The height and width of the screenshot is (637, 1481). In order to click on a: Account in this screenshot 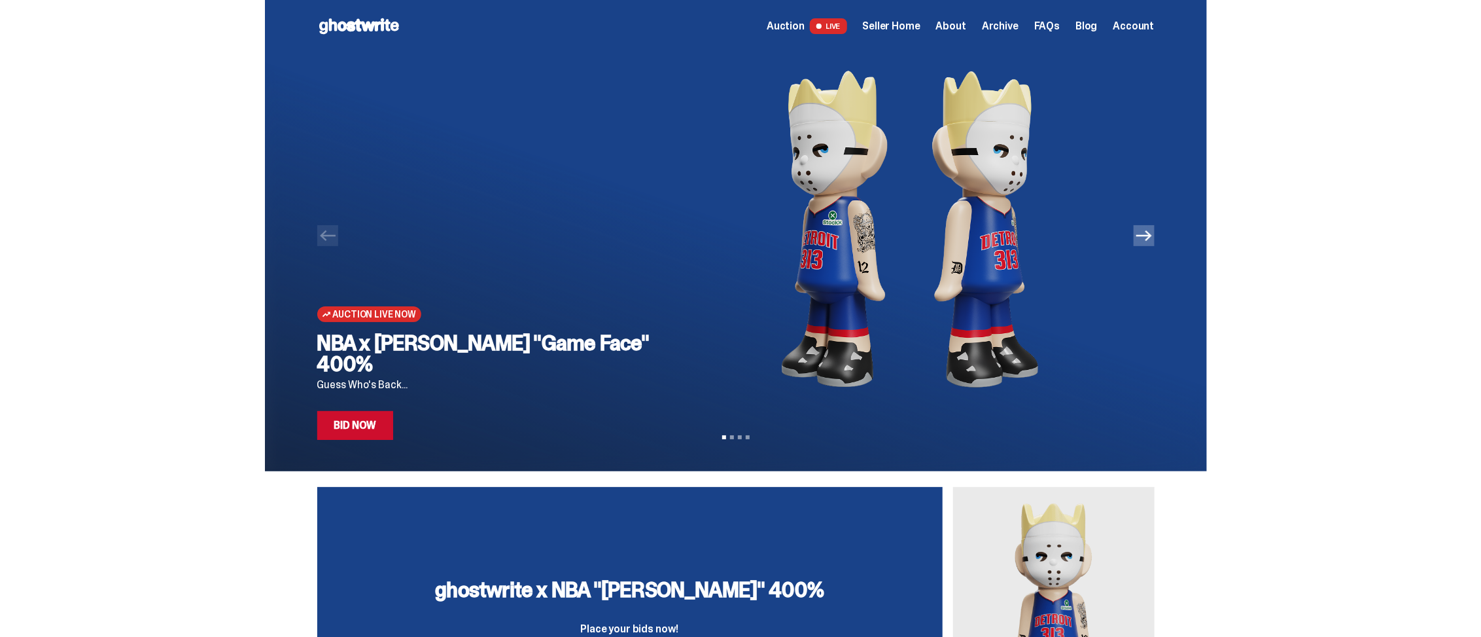, I will do `click(1134, 26)`.